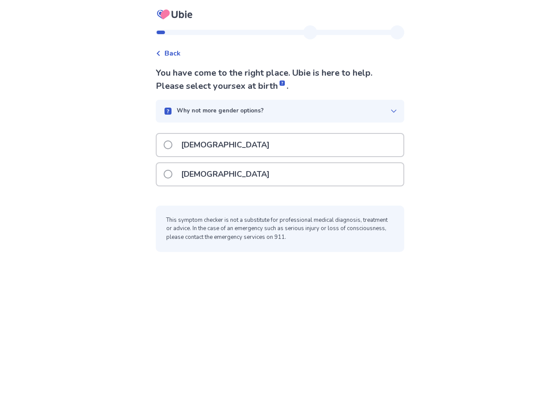 This screenshot has height=420, width=560. What do you see at coordinates (259, 86) in the screenshot?
I see `span: sex at birth` at bounding box center [259, 86].